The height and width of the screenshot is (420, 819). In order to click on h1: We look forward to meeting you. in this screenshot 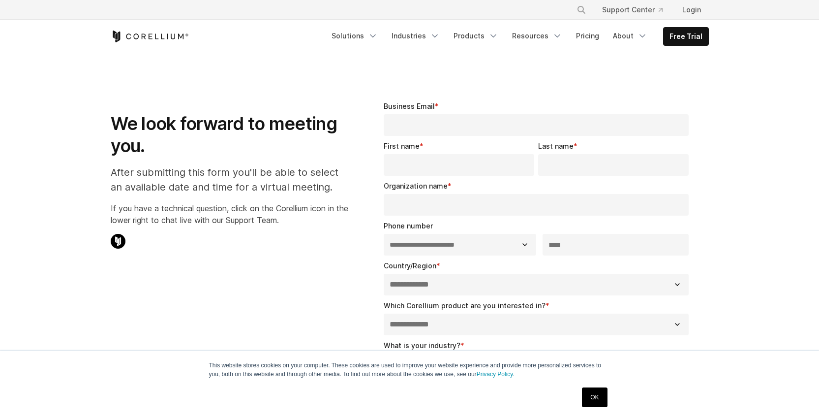, I will do `click(229, 135)`.